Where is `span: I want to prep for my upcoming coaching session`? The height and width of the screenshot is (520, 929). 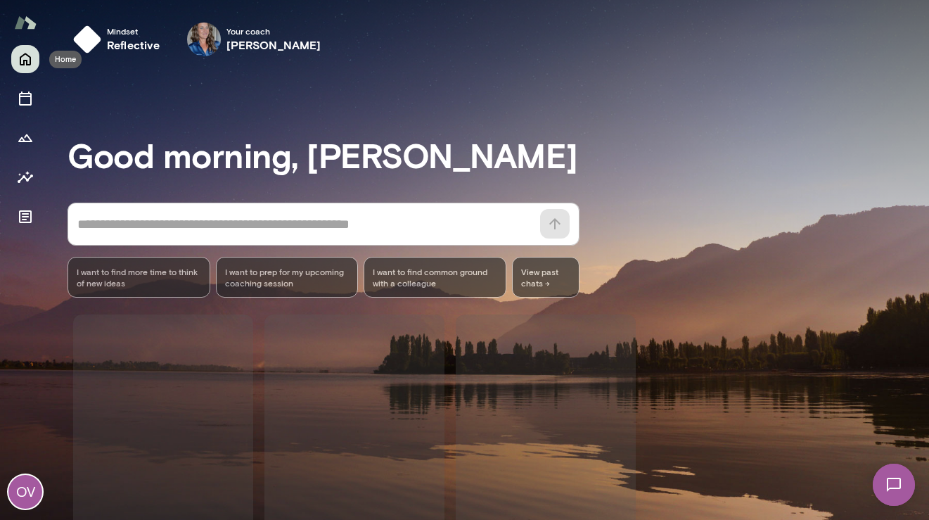
span: I want to prep for my upcoming coaching session is located at coordinates (287, 277).